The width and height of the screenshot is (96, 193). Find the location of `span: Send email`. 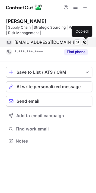

span: Send email is located at coordinates (28, 101).